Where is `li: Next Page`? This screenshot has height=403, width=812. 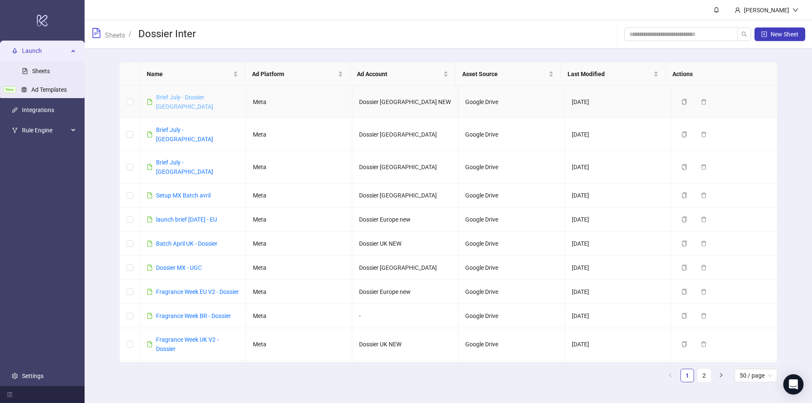
li: Next Page is located at coordinates (721, 375).